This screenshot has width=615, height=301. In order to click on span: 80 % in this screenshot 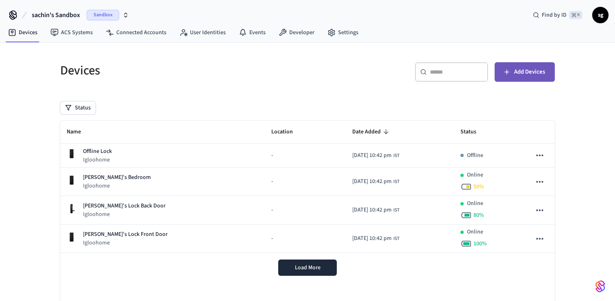, I will do `click(479, 215)`.